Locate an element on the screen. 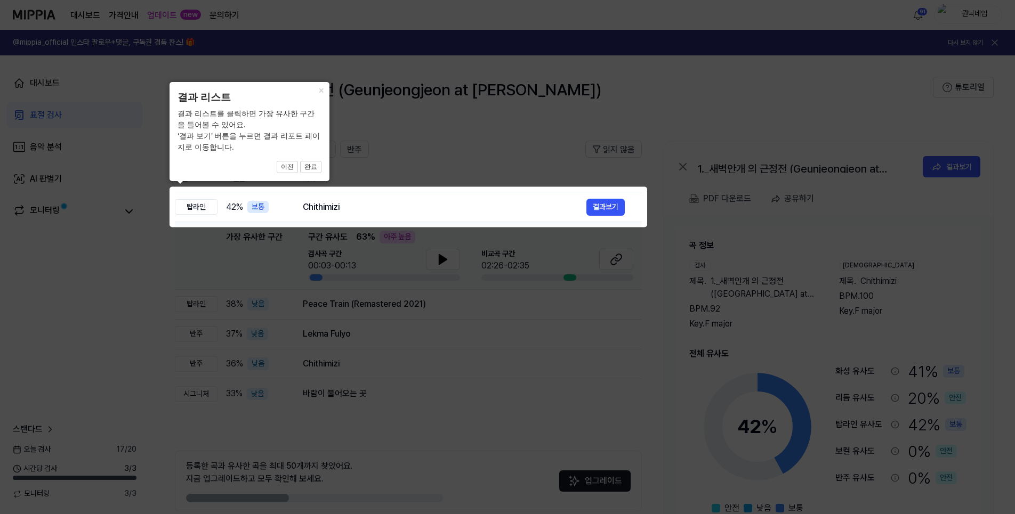  div: 결과 리스트를 클릭하면 가장 유사한 구간을 들어볼 수 있어요. ‘결과 보기’ 버튼을 누르면 결과 리포트 페이지로 이동합니다. is located at coordinates (249, 131).